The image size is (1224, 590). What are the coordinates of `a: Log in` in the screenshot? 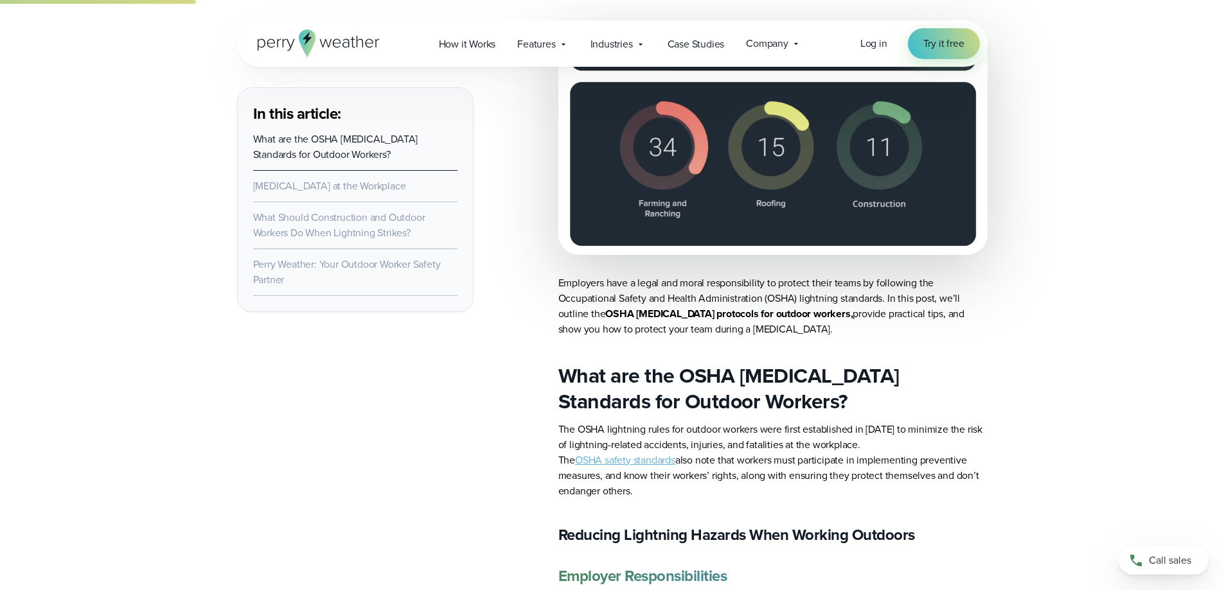 It's located at (874, 44).